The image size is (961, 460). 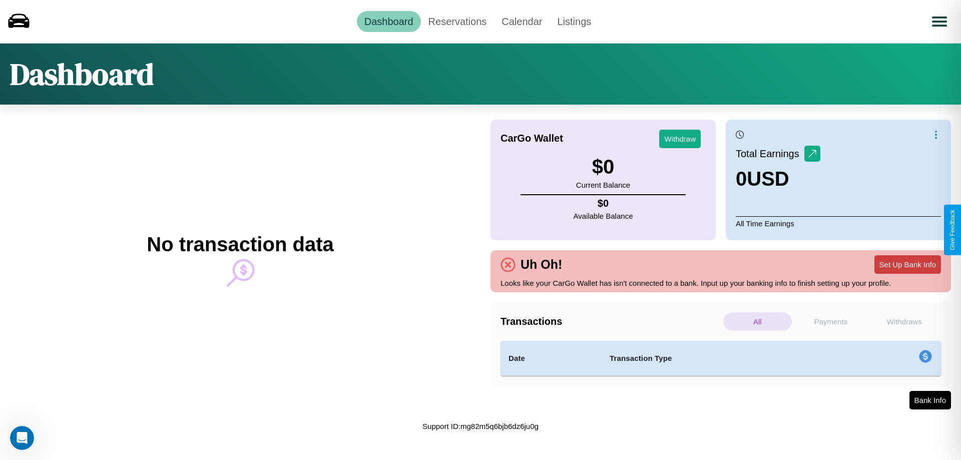 I want to click on p: Withdraws, so click(x=904, y=321).